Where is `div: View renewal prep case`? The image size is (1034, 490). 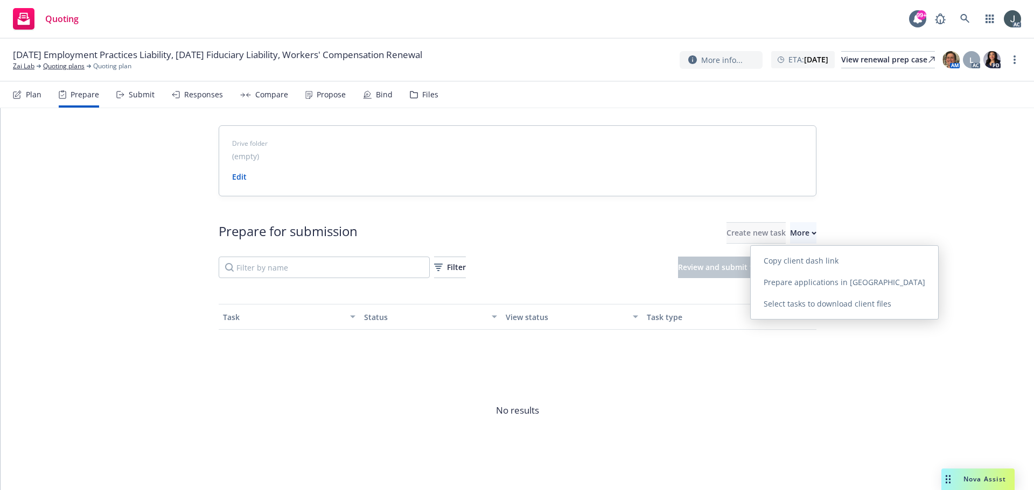
div: View renewal prep case is located at coordinates (888, 60).